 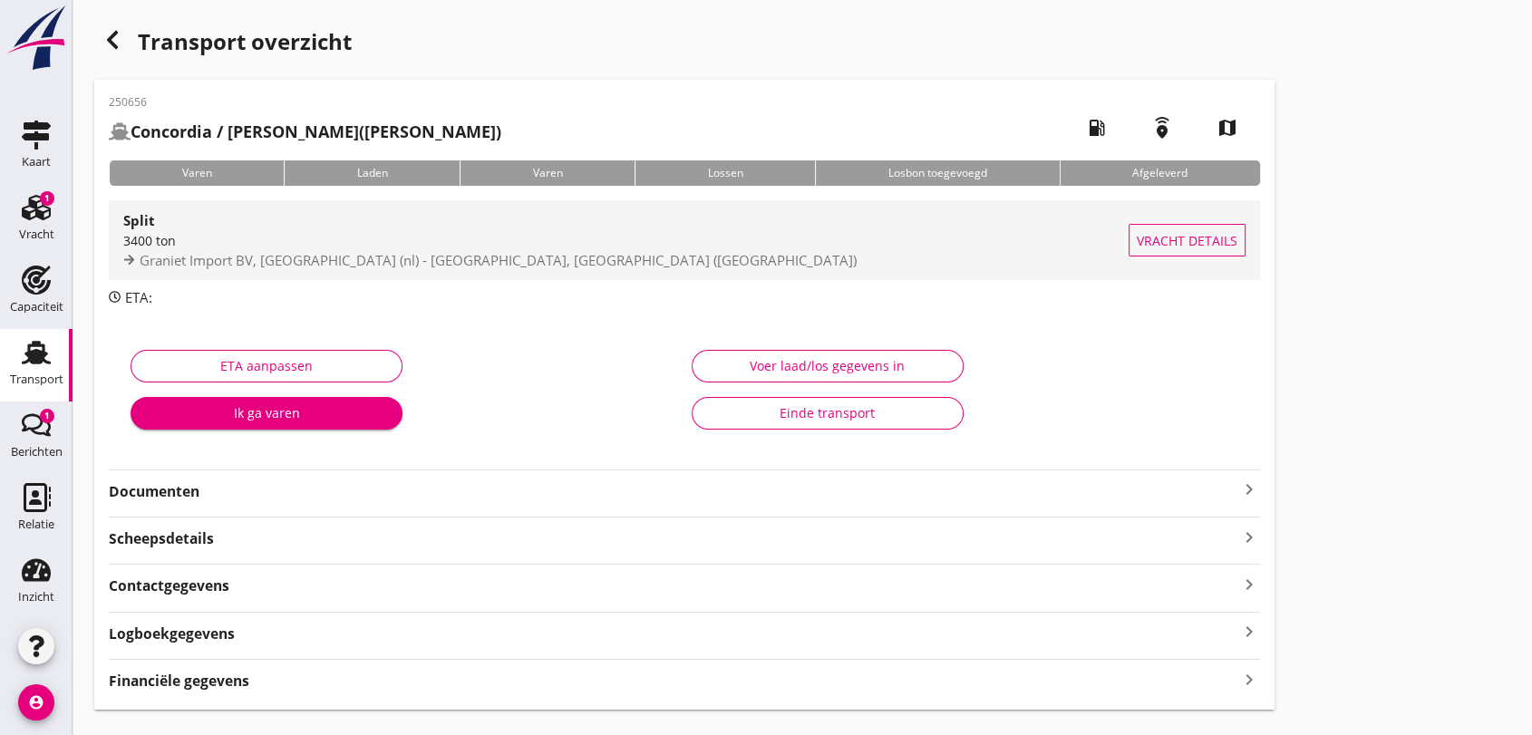 What do you see at coordinates (36, 379) in the screenshot?
I see `div: Transport` at bounding box center [36, 379].